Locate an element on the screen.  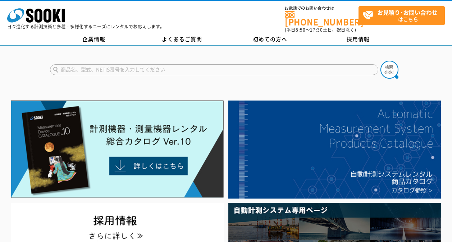
span: 8:50 is located at coordinates (300, 30).